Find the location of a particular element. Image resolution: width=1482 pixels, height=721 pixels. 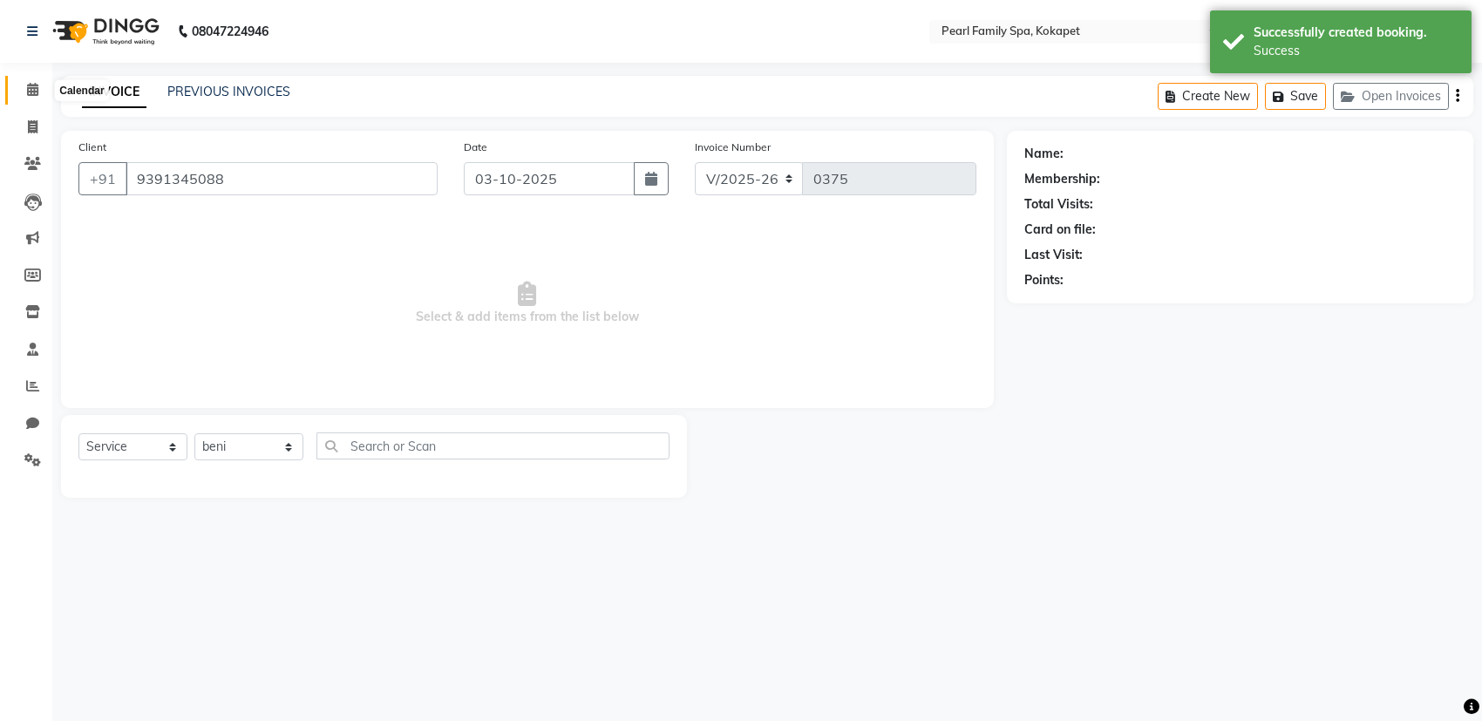

button: Create New is located at coordinates (1207, 96).